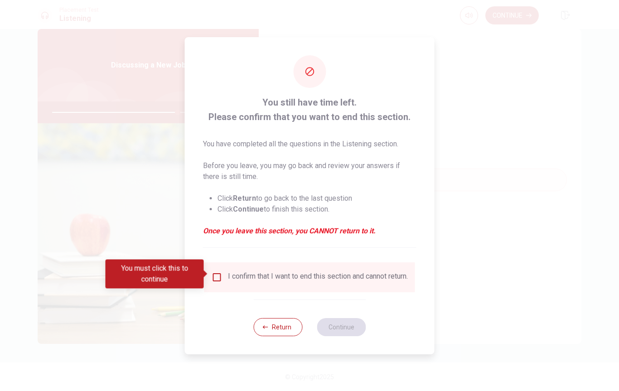 The width and height of the screenshot is (619, 391). Describe the element at coordinates (248, 209) in the screenshot. I see `strong: Continue` at that location.